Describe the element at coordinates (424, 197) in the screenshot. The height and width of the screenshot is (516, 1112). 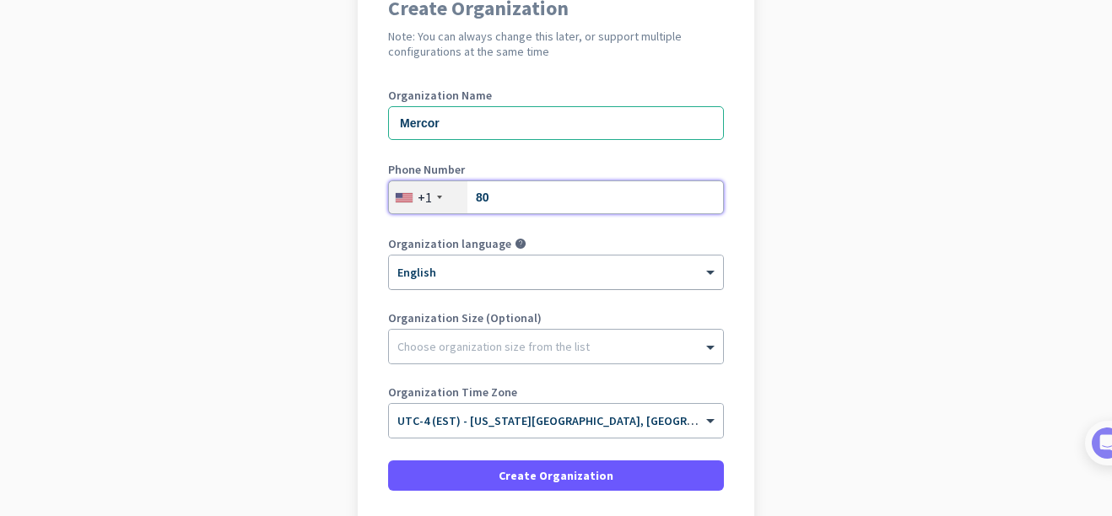
I see `div: +1` at that location.